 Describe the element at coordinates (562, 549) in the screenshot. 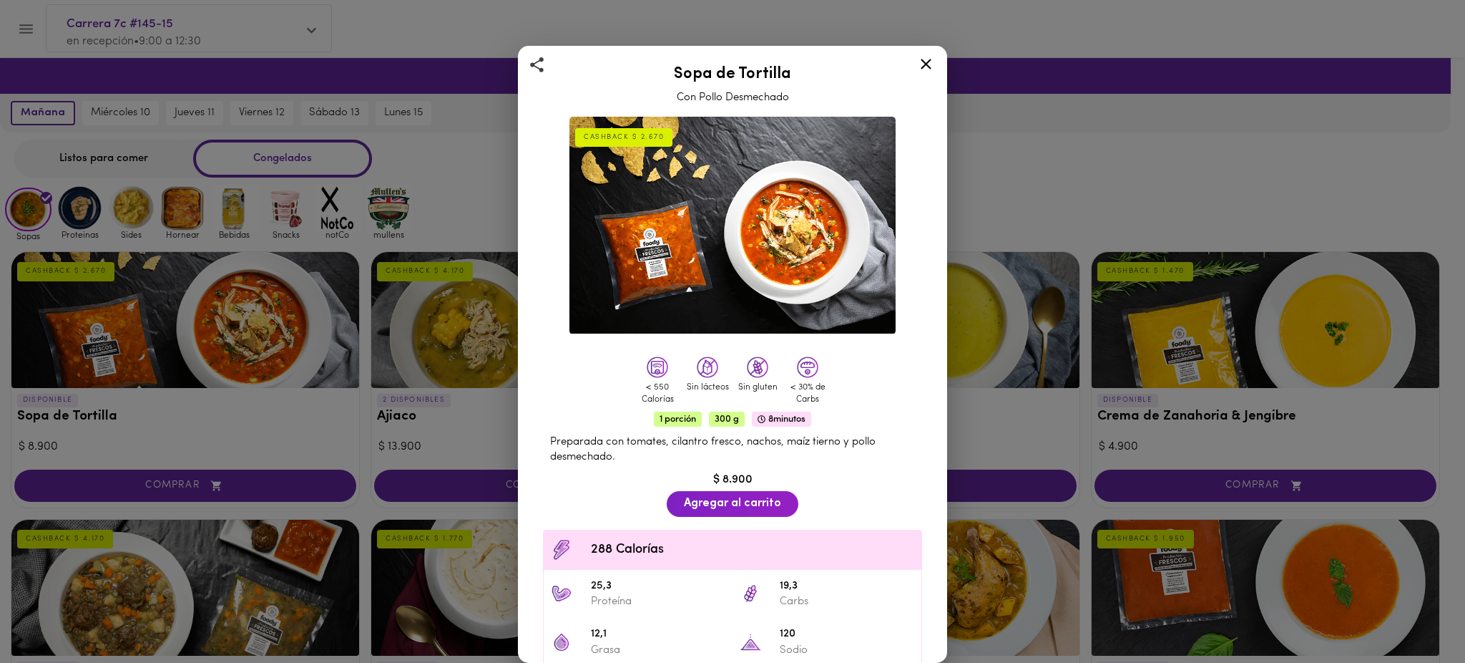

I see `img: Contenido calórico` at that location.